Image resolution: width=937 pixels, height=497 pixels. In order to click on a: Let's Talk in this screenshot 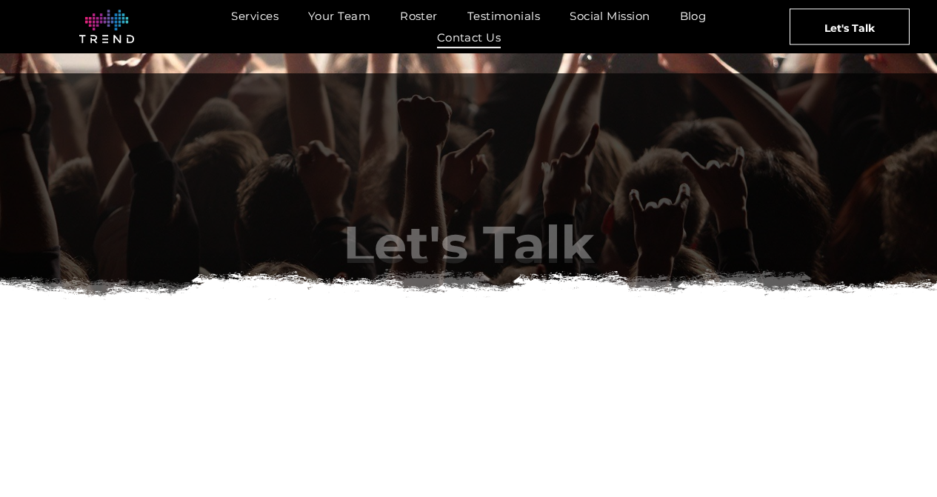, I will do `click(850, 26)`.